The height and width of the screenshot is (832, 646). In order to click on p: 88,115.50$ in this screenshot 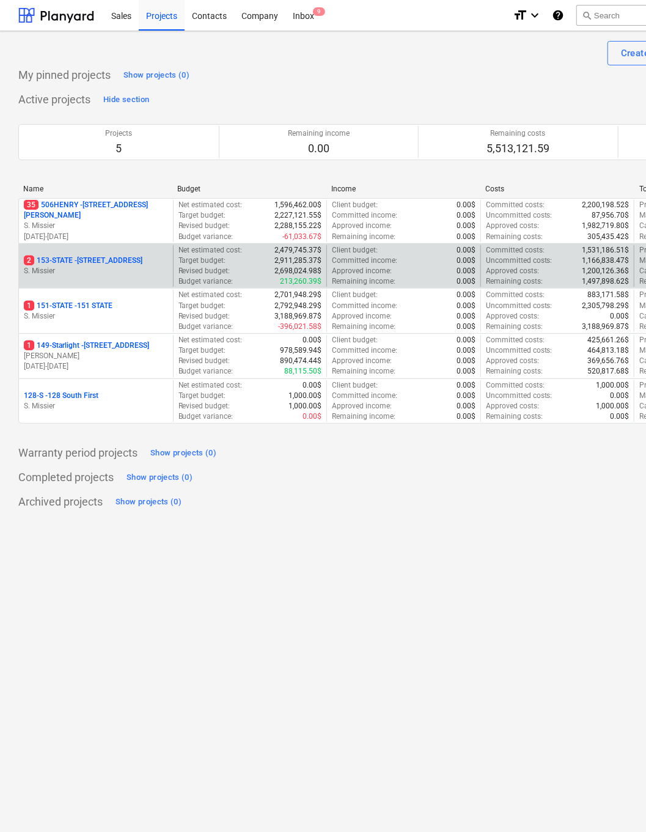, I will do `click(302, 371)`.